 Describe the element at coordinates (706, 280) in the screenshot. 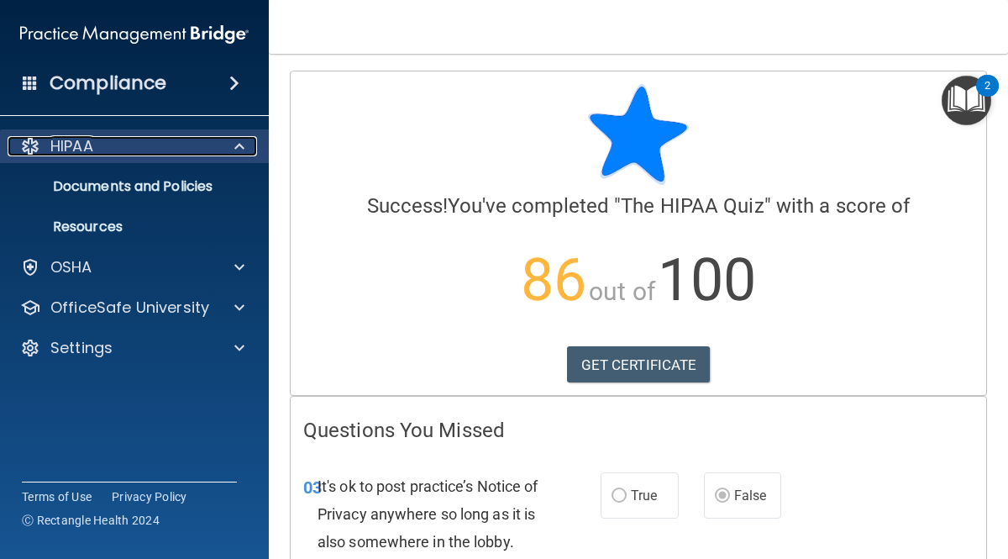

I see `span: 100` at that location.